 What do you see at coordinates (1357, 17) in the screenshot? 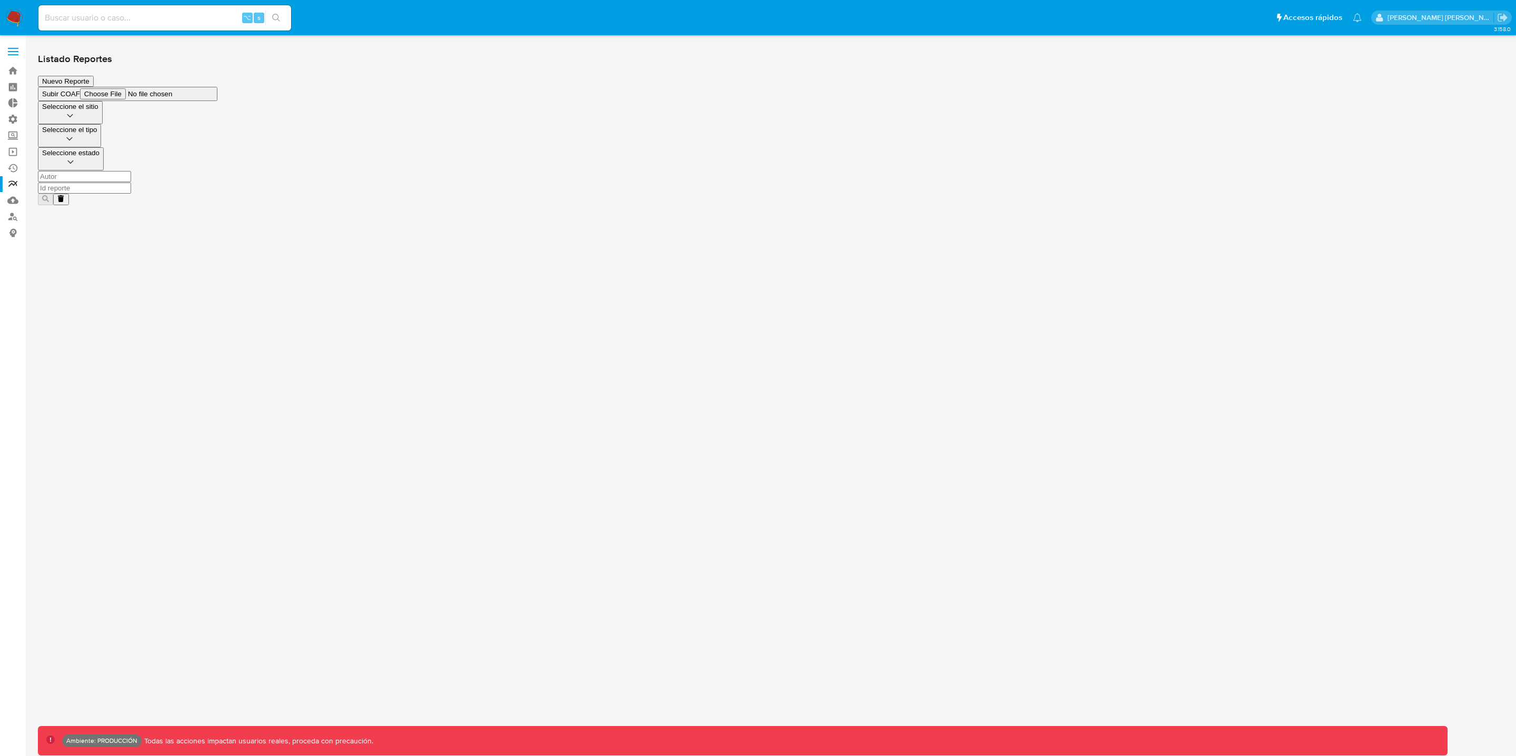
I see `a: Notificaciones` at bounding box center [1357, 17].